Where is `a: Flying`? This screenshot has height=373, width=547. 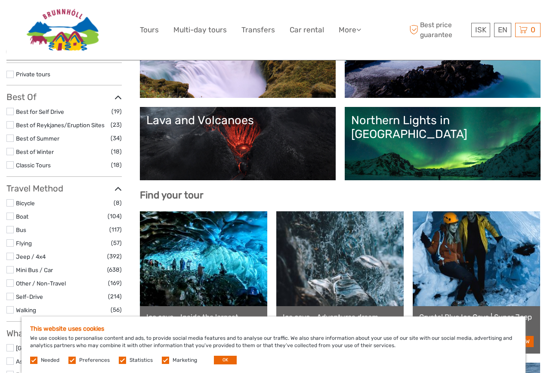 a: Flying is located at coordinates (24, 243).